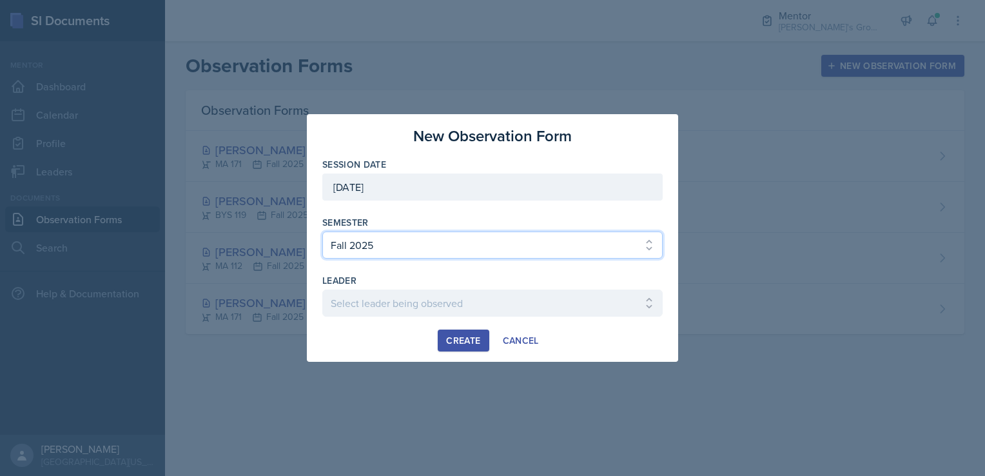 This screenshot has height=476, width=985. What do you see at coordinates (463, 341) in the screenshot?
I see `button: Create` at bounding box center [463, 341].